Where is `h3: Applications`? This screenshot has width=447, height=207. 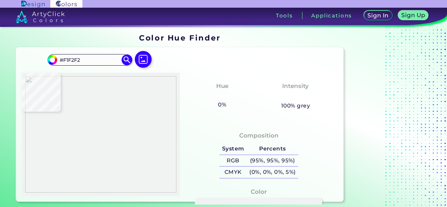
h3: Applications is located at coordinates (331, 15).